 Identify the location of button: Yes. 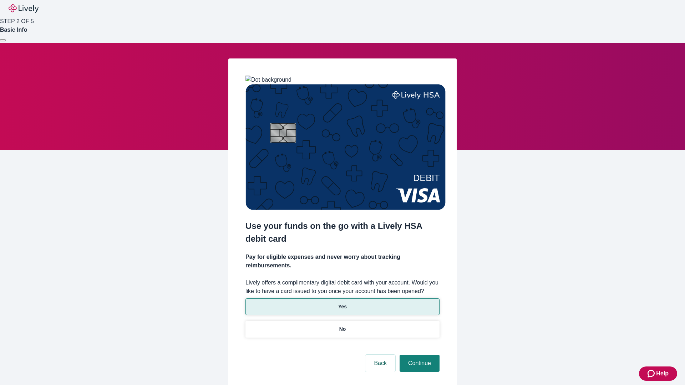
(342, 307).